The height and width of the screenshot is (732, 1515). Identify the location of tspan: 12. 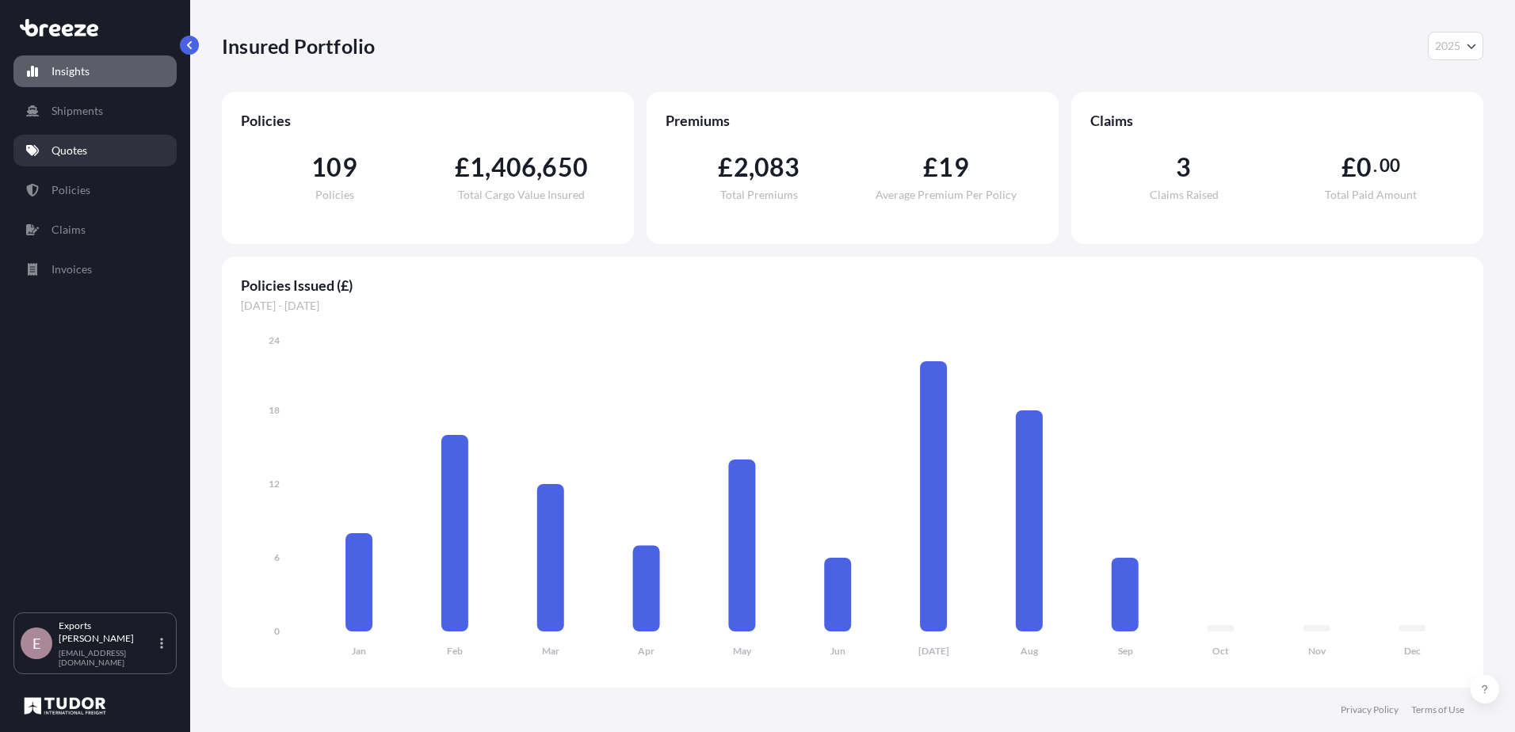
(274, 483).